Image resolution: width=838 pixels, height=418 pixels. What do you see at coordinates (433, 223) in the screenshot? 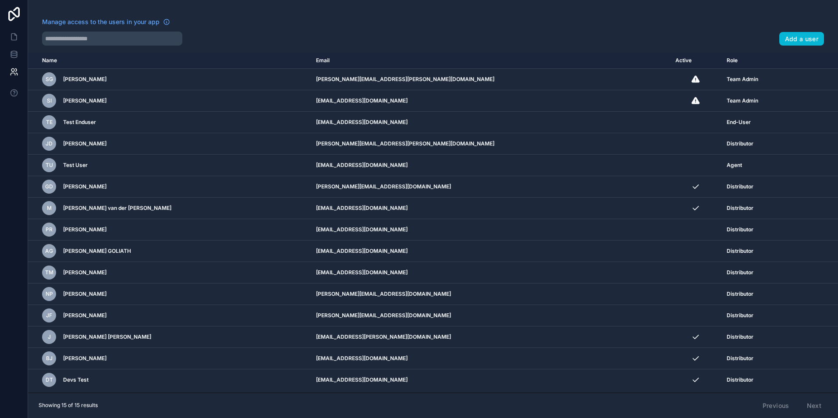
I see `div: scrollable content` at bounding box center [433, 223].